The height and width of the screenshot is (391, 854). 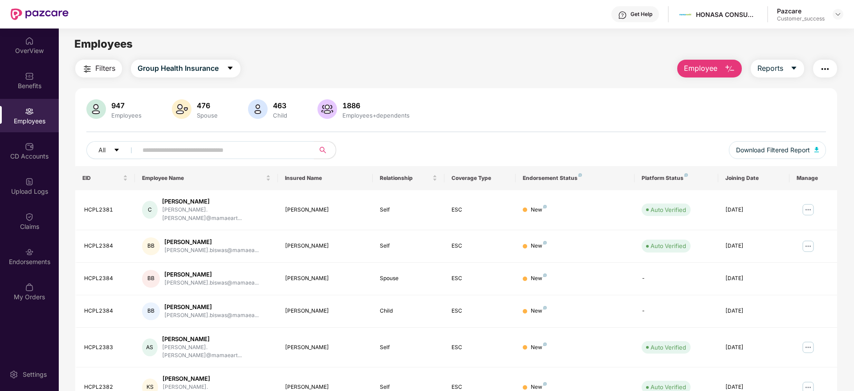 I want to click on span: Relationship, so click(x=405, y=178).